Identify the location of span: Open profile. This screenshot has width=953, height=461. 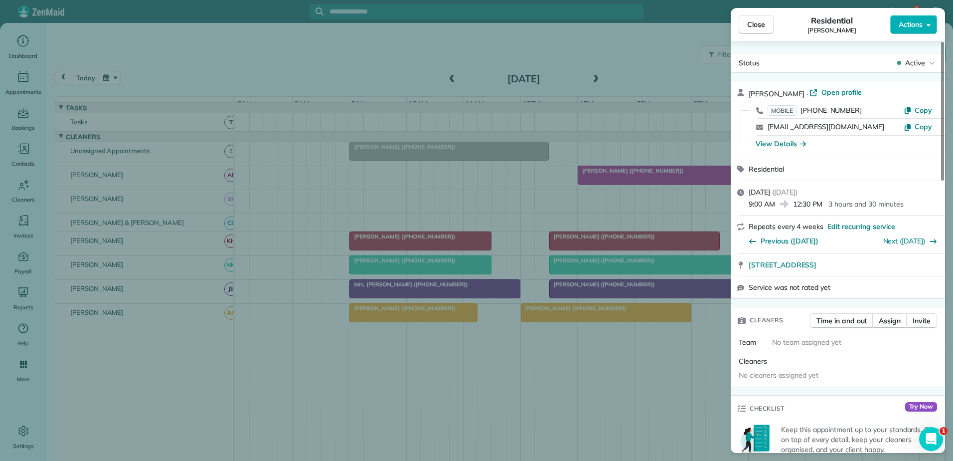
(842, 92).